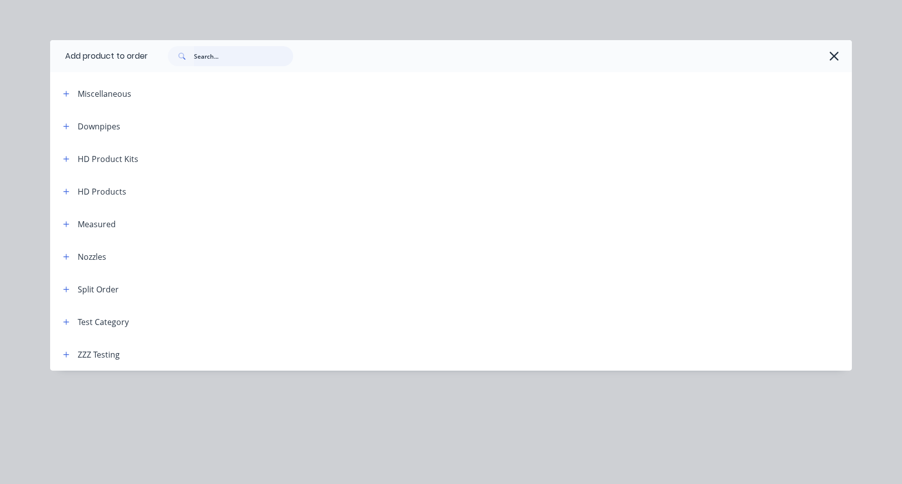 Image resolution: width=902 pixels, height=484 pixels. Describe the element at coordinates (102, 191) in the screenshot. I see `div: HD Products` at that location.